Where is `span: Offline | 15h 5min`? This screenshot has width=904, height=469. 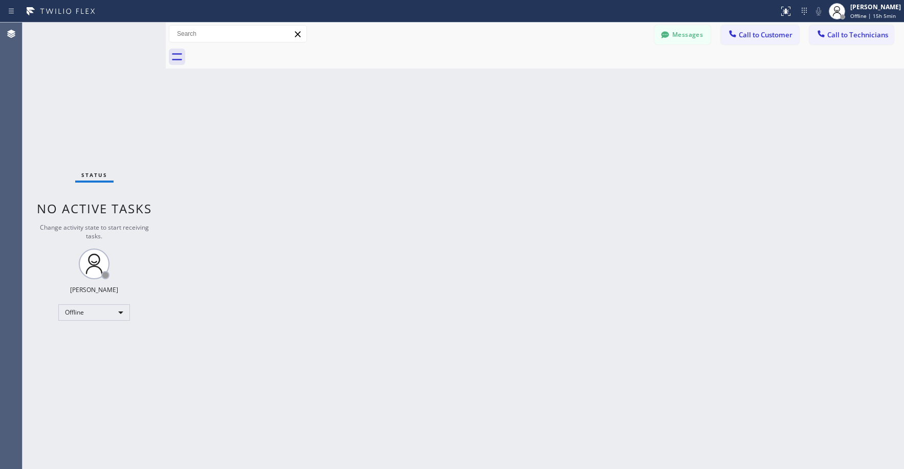
span: Offline | 15h 5min is located at coordinates (873, 16).